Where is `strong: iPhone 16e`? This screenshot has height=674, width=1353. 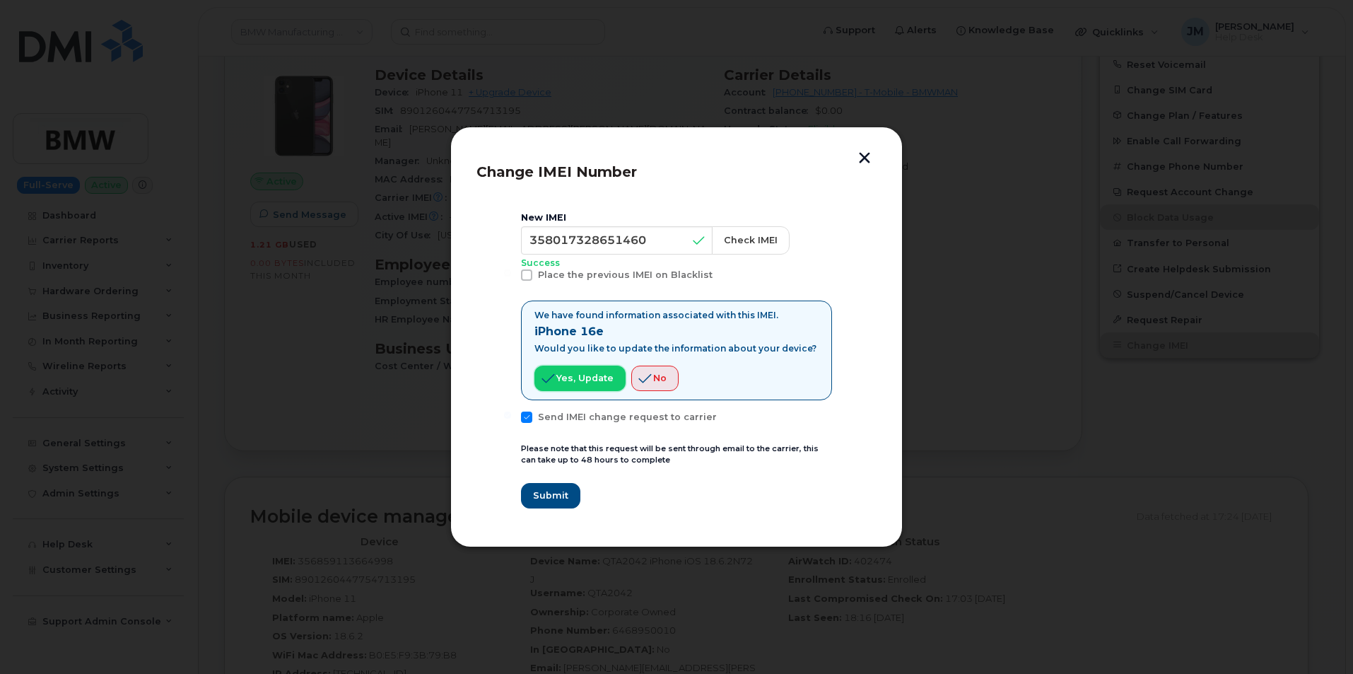 strong: iPhone 16e is located at coordinates (569, 331).